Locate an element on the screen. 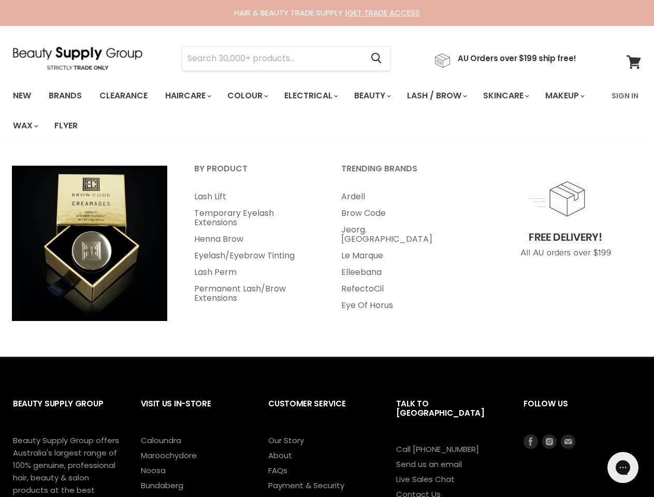 This screenshot has width=654, height=497. a: Lash / Brow is located at coordinates (436, 96).